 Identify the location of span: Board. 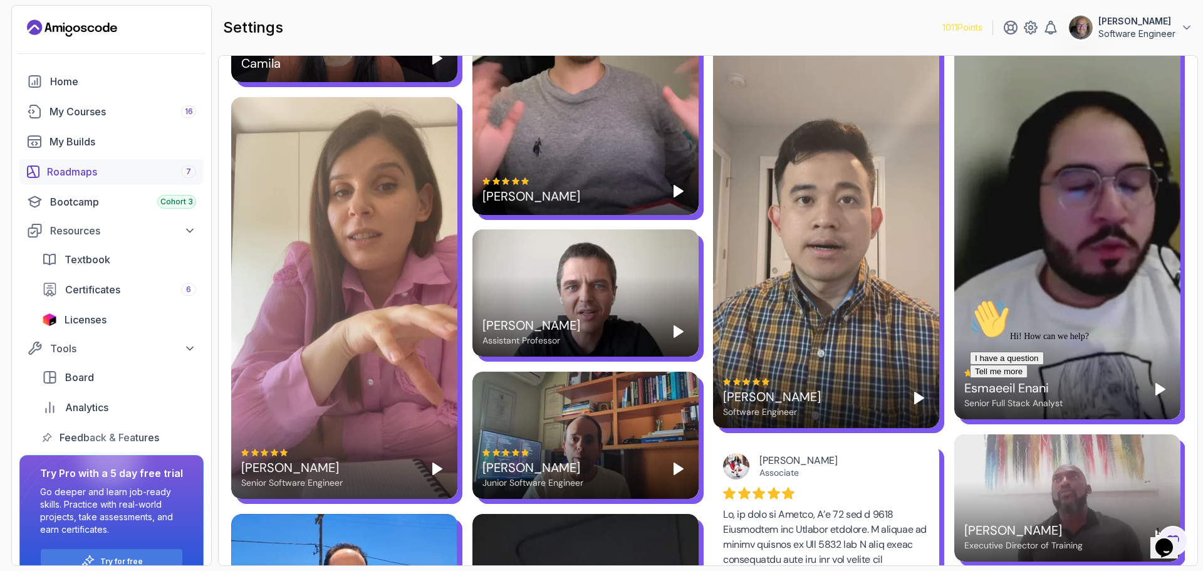
(80, 377).